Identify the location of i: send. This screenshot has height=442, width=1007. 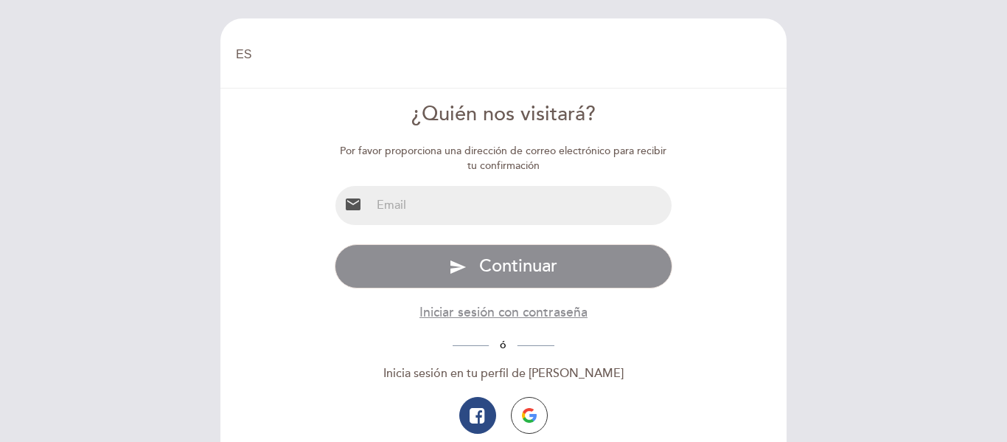
(458, 267).